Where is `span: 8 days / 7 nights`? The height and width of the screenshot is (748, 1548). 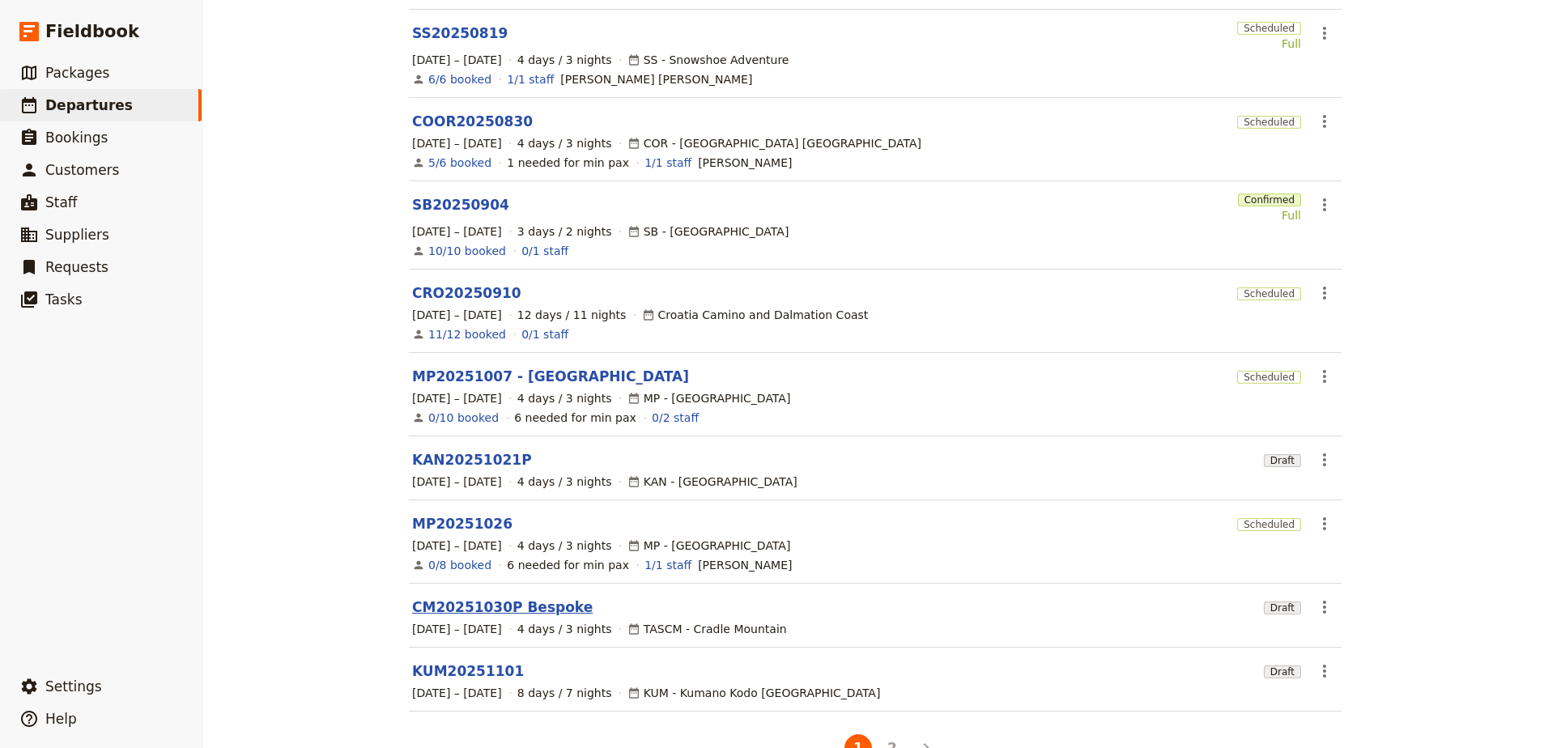 span: 8 days / 7 nights is located at coordinates (564, 693).